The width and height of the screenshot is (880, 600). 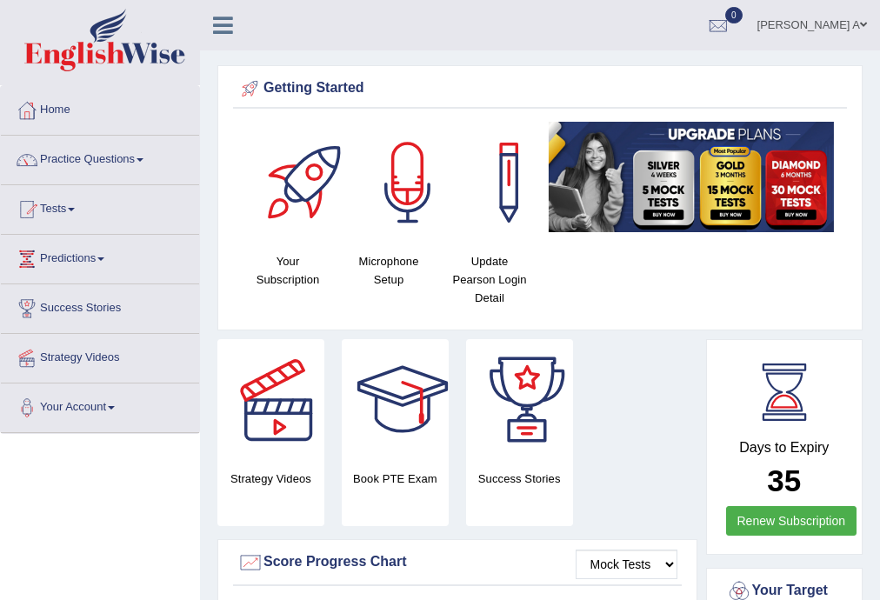 I want to click on h4: Microphone Setup, so click(x=389, y=271).